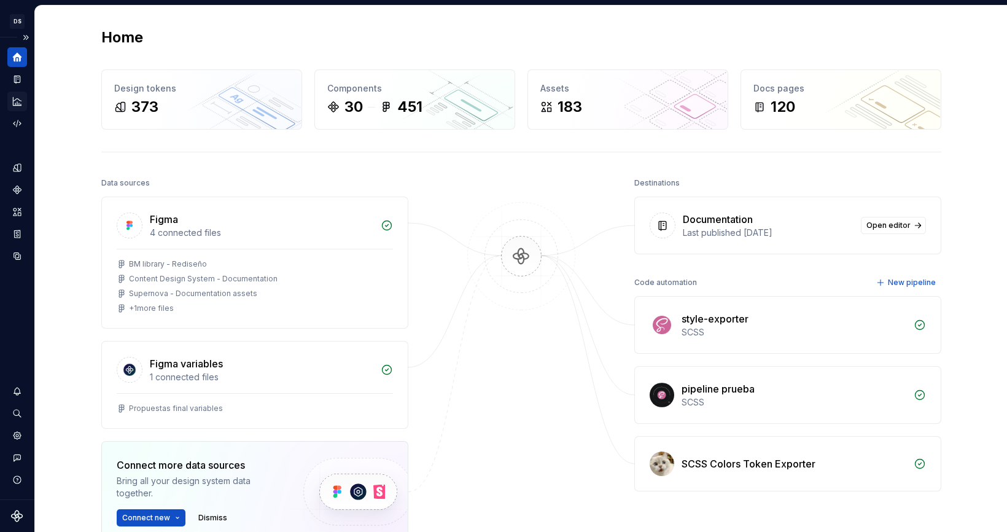  I want to click on a: Code automation, so click(17, 123).